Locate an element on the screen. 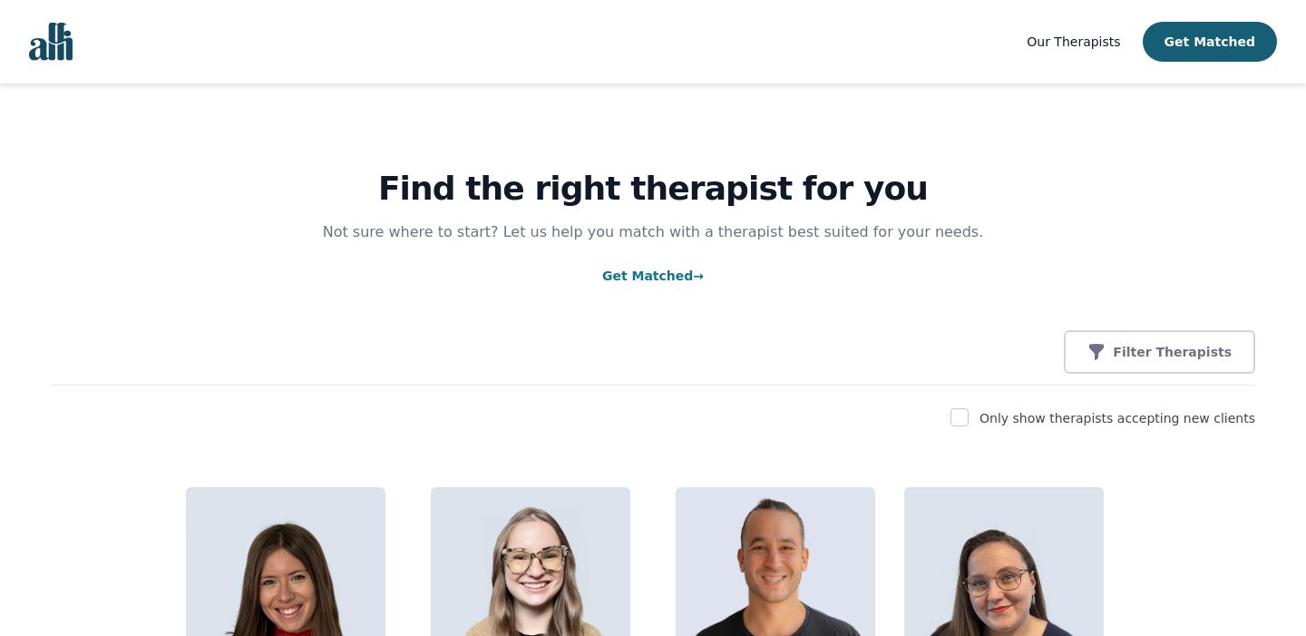 The height and width of the screenshot is (636, 1306). h1: Find the right therapist for you is located at coordinates (653, 189).